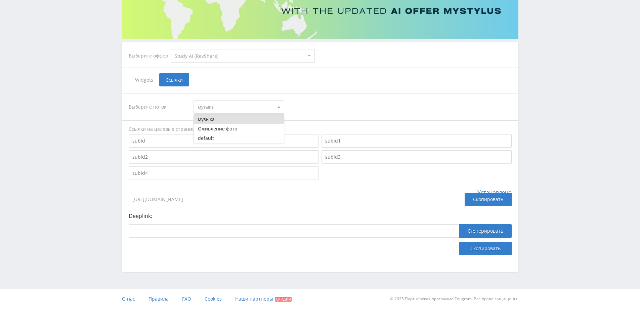  Describe the element at coordinates (224, 141) in the screenshot. I see `input: subid` at that location.